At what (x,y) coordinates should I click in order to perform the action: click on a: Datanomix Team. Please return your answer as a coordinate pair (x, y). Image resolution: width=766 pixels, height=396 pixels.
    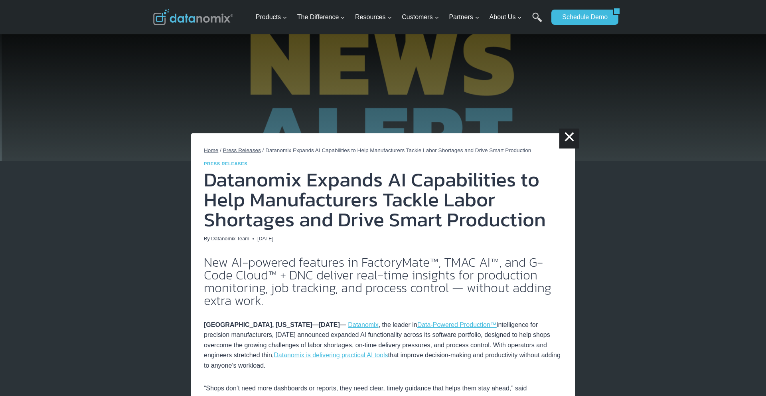
    Looking at the image, I should click on (230, 238).